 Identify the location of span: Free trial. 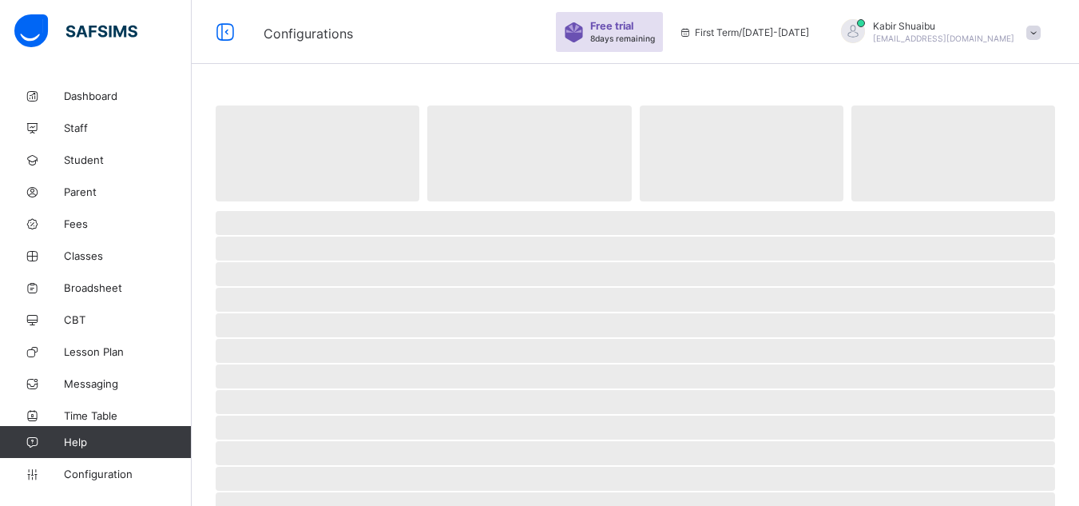
(618, 26).